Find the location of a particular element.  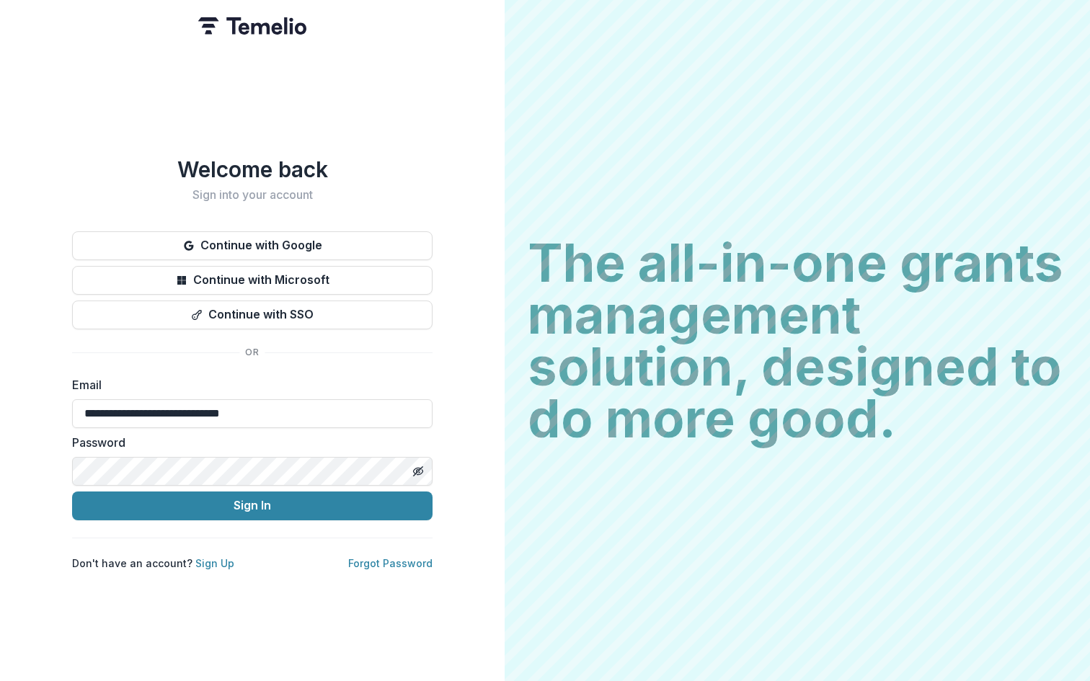

button: Continue with SSO is located at coordinates (252, 315).